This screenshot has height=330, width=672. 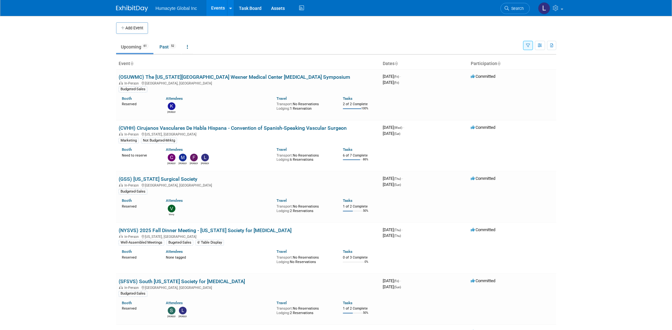 I want to click on div: 6 of 7 Complete, so click(x=360, y=156).